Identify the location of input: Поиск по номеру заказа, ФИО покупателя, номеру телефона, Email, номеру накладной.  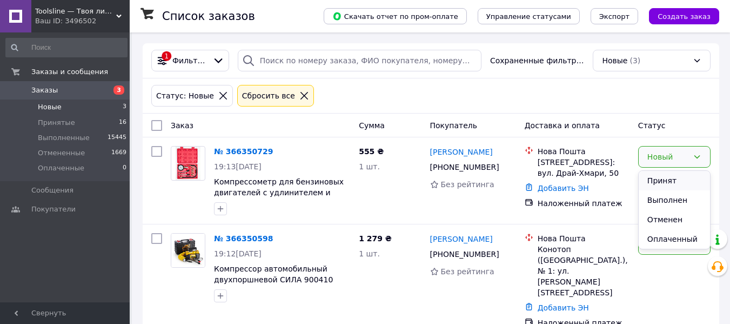
(359, 60).